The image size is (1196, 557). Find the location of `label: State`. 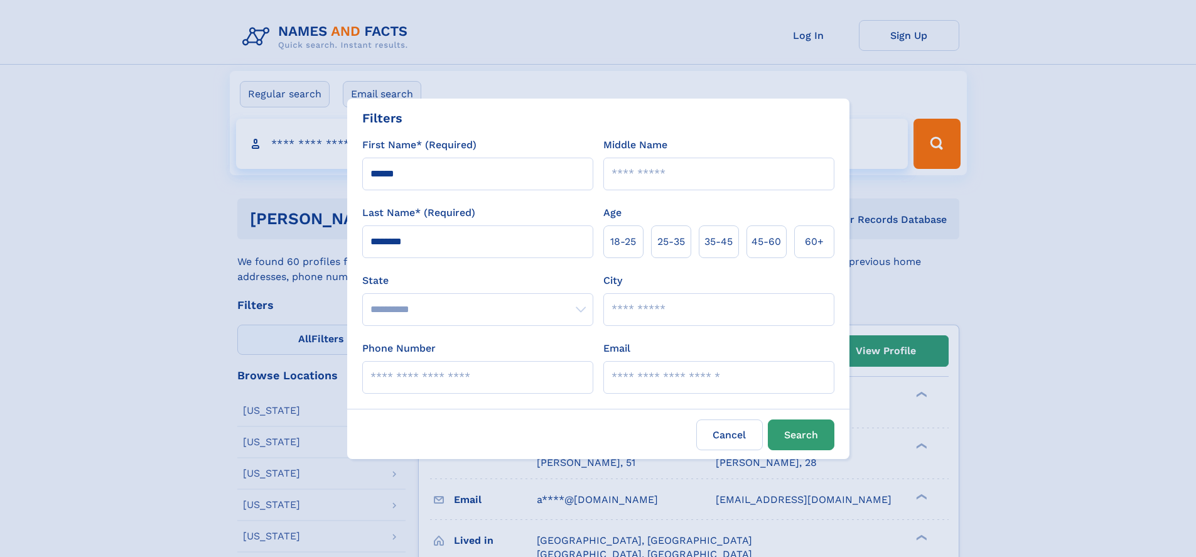

label: State is located at coordinates (478, 281).